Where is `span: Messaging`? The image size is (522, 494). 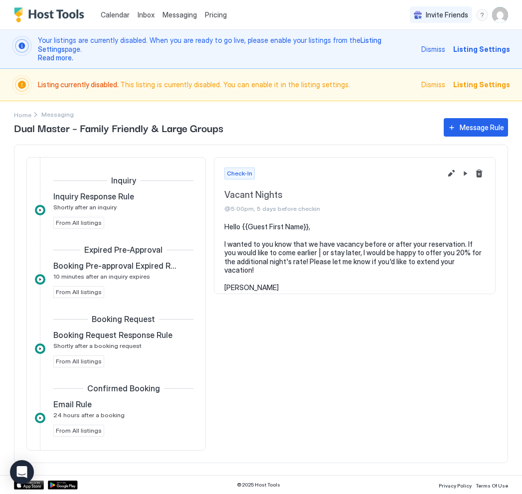 span: Messaging is located at coordinates (180, 14).